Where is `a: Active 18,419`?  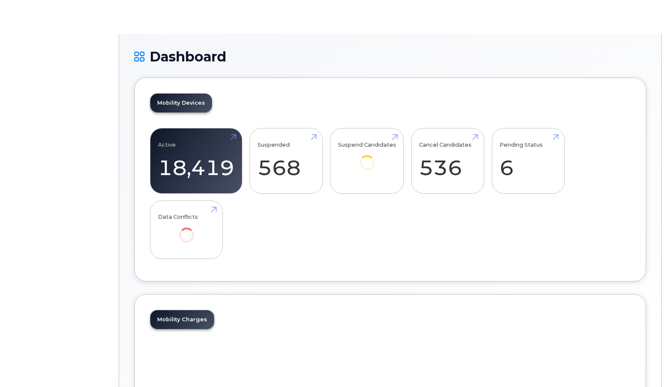 a: Active 18,419 is located at coordinates (196, 161).